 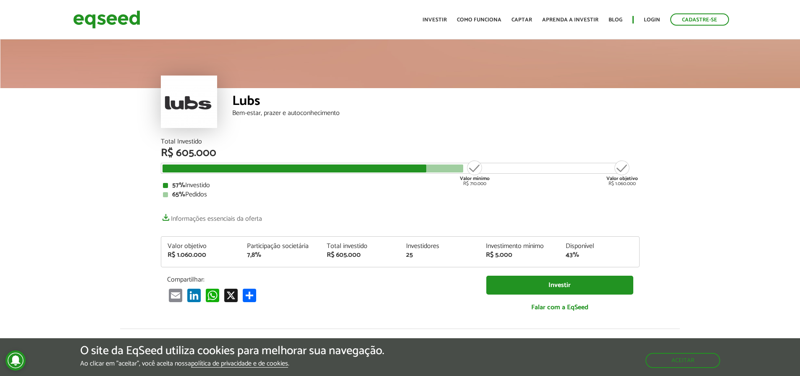 I want to click on a: Blog, so click(x=615, y=20).